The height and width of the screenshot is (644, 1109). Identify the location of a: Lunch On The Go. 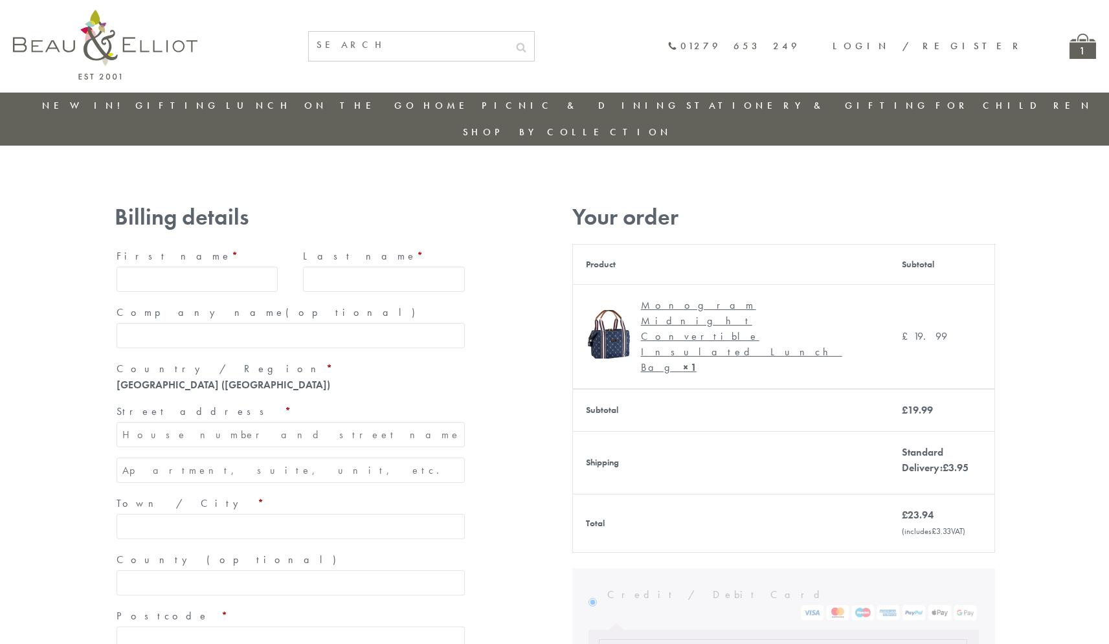
(322, 106).